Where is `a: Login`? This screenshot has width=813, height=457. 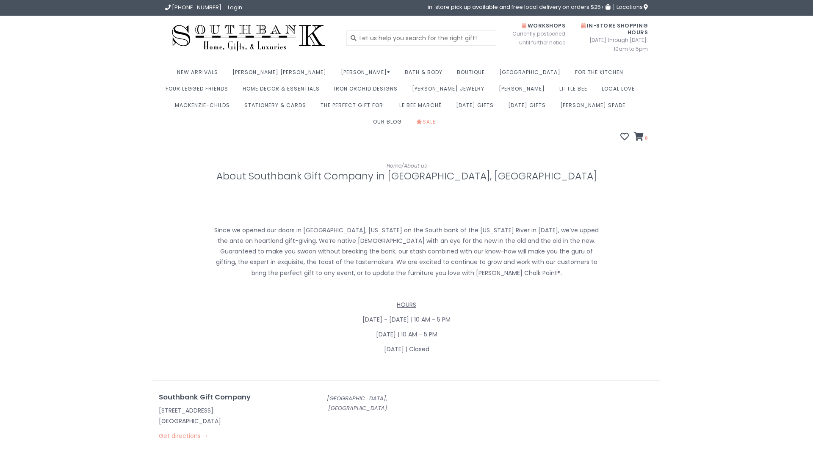 a: Login is located at coordinates (235, 7).